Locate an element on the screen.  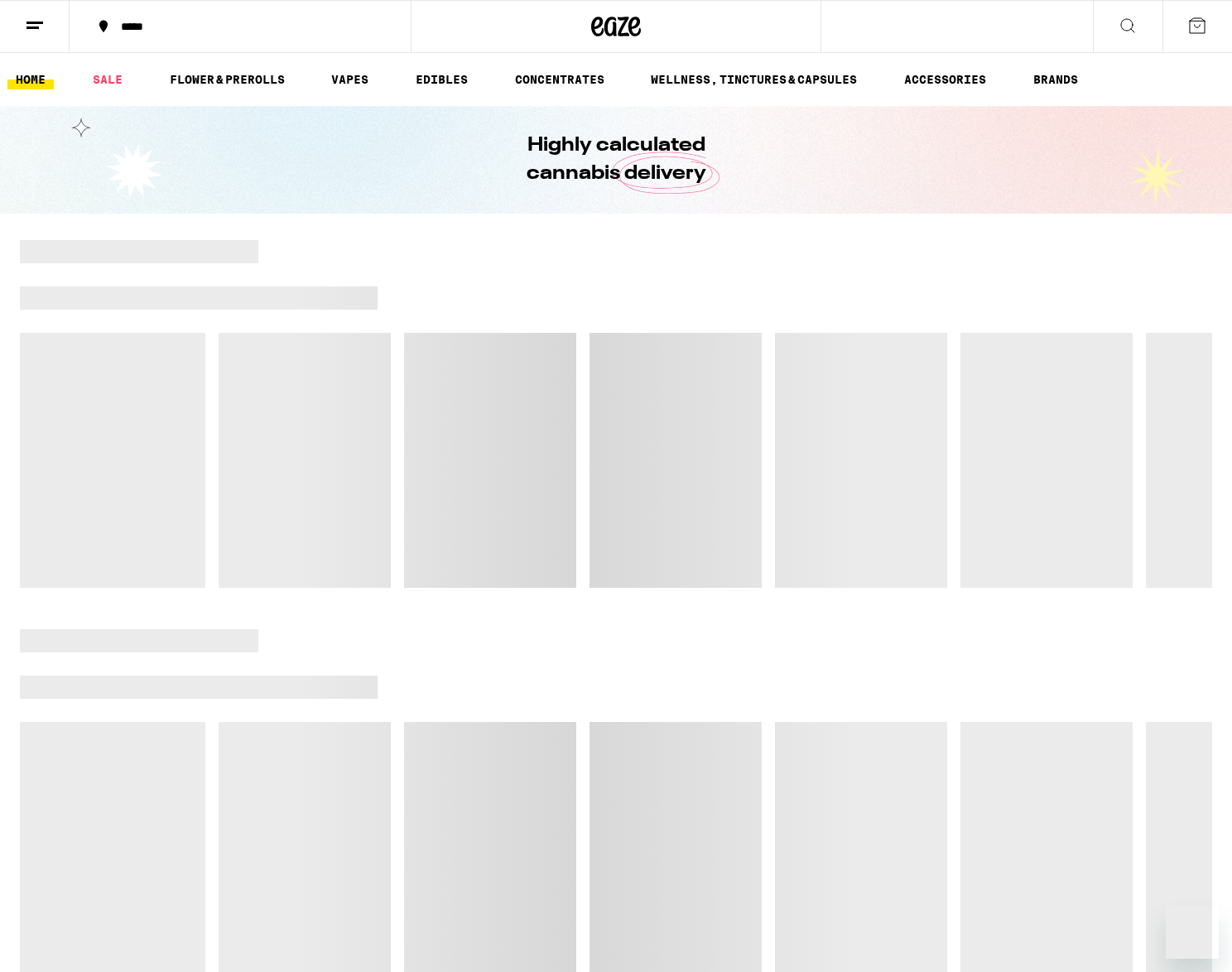
a: HOME is located at coordinates (30, 80).